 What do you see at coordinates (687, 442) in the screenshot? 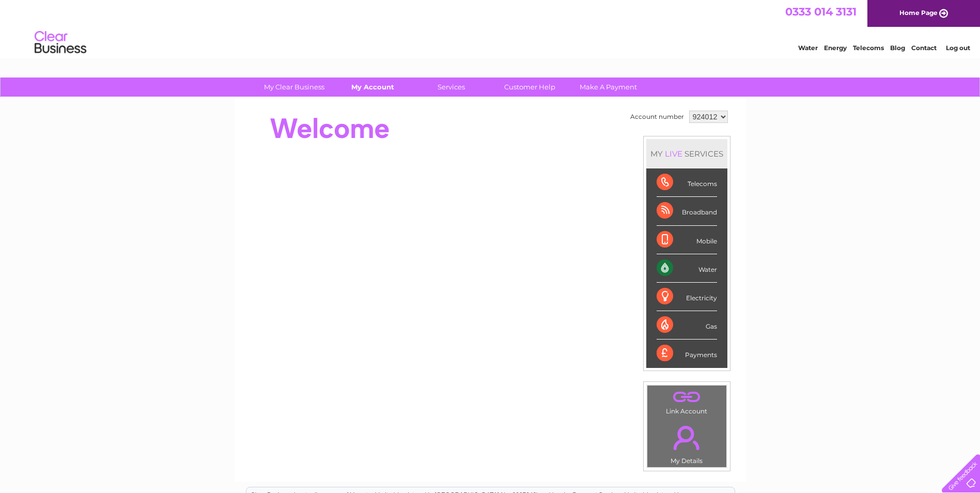
I see `td: My Details` at bounding box center [687, 442].